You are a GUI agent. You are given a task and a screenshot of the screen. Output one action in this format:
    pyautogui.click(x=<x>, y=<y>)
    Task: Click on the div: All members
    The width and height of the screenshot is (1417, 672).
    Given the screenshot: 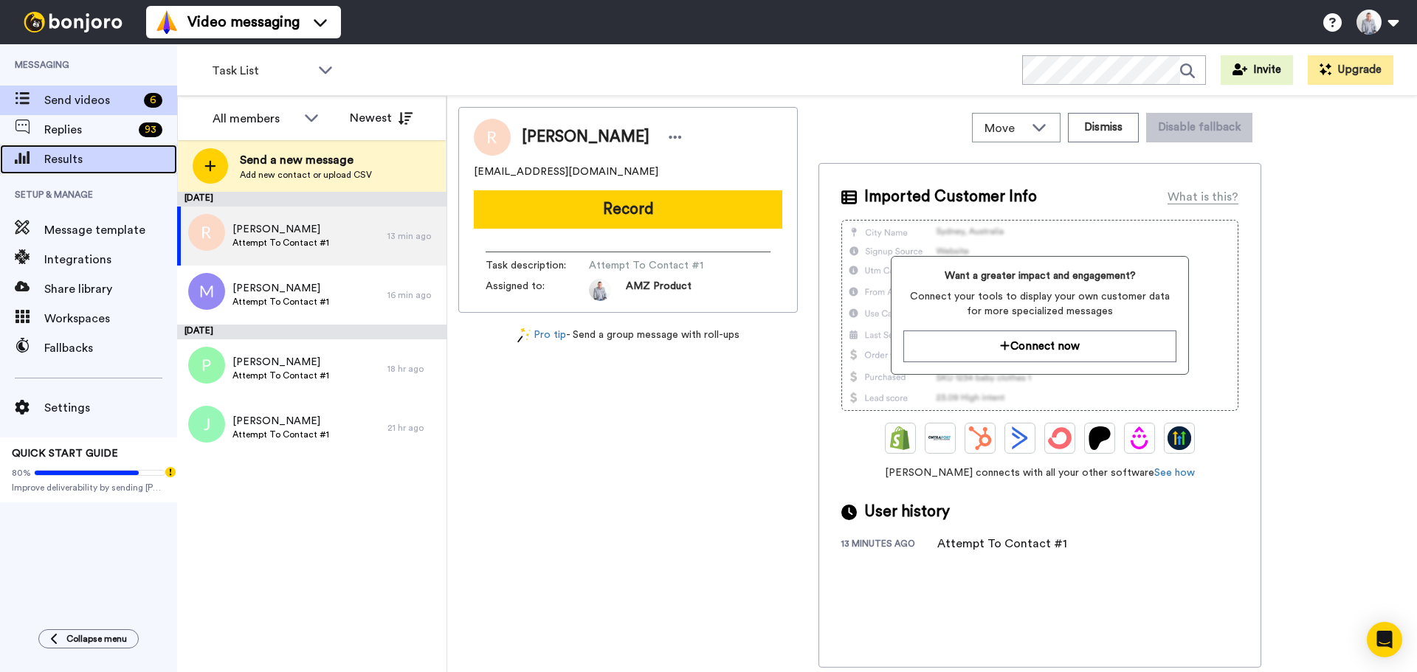 What is the action you would take?
    pyautogui.click(x=255, y=119)
    